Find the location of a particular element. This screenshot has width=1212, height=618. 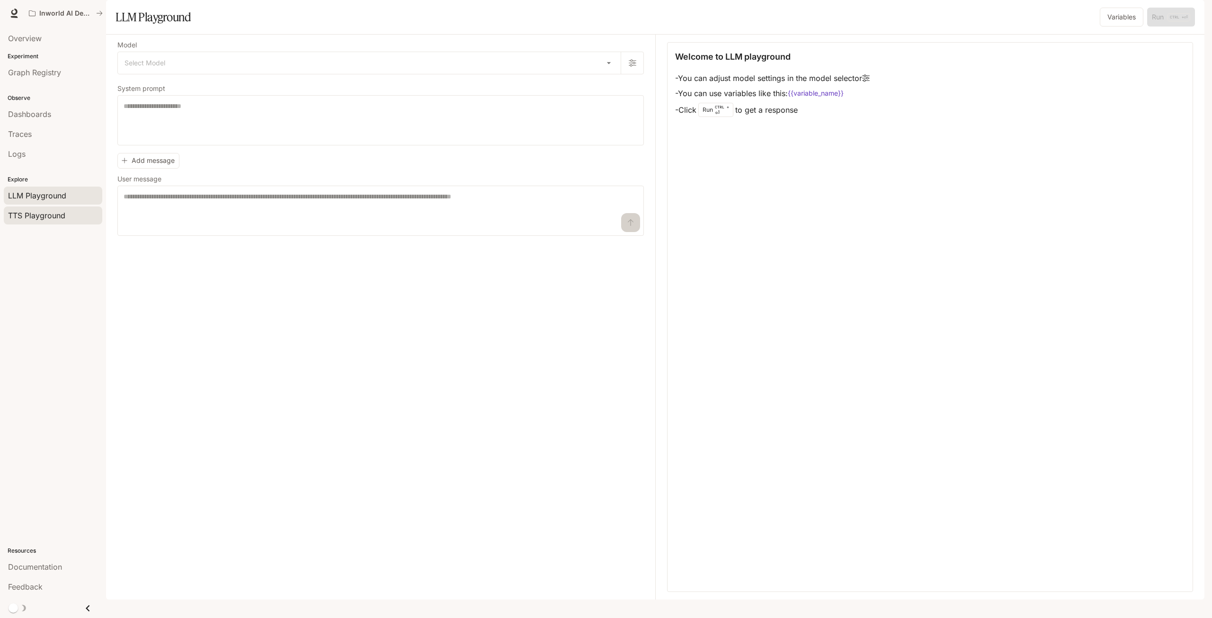

p: CTRL + is located at coordinates (722, 107).